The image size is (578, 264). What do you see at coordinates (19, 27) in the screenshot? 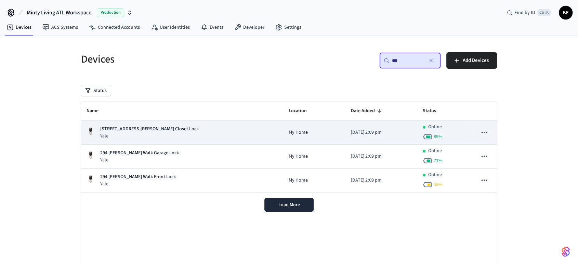
I see `a: Devices` at bounding box center [19, 27].